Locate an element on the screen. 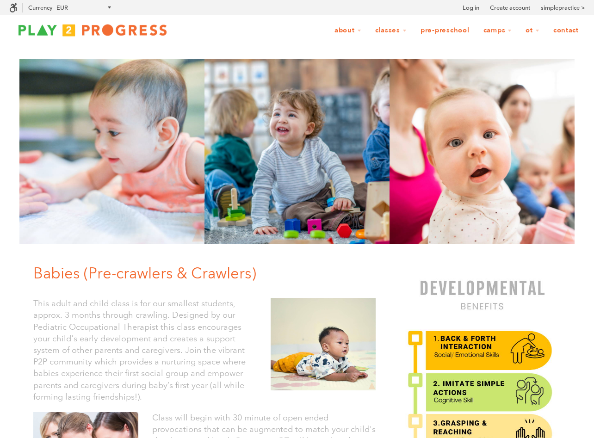  font: This adult and child class is for our smallest students, approx. 3 months through crawling. Desig... is located at coordinates (139, 350).